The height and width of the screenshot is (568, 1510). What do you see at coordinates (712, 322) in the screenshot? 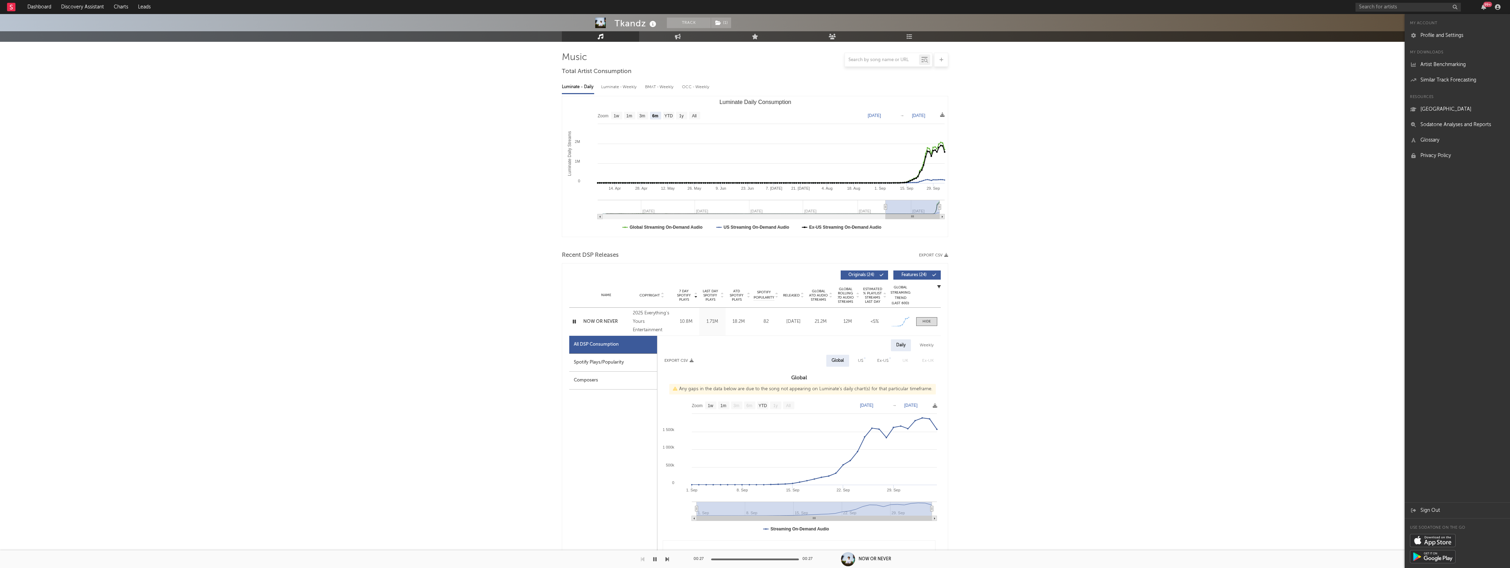
I see `div: 1.71M` at bounding box center [712, 322].